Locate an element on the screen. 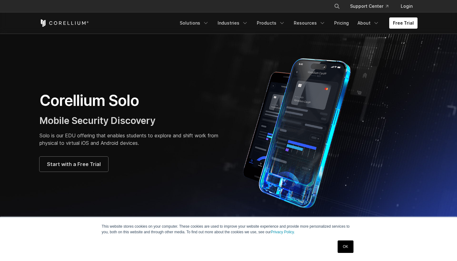  a: Start with a Free Trial is located at coordinates (74, 164).